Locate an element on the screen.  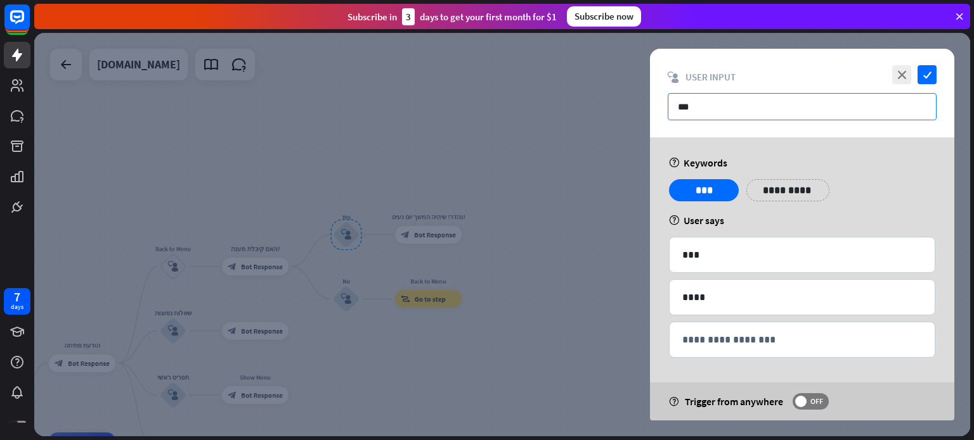
div: Keywords is located at coordinates (802, 163).